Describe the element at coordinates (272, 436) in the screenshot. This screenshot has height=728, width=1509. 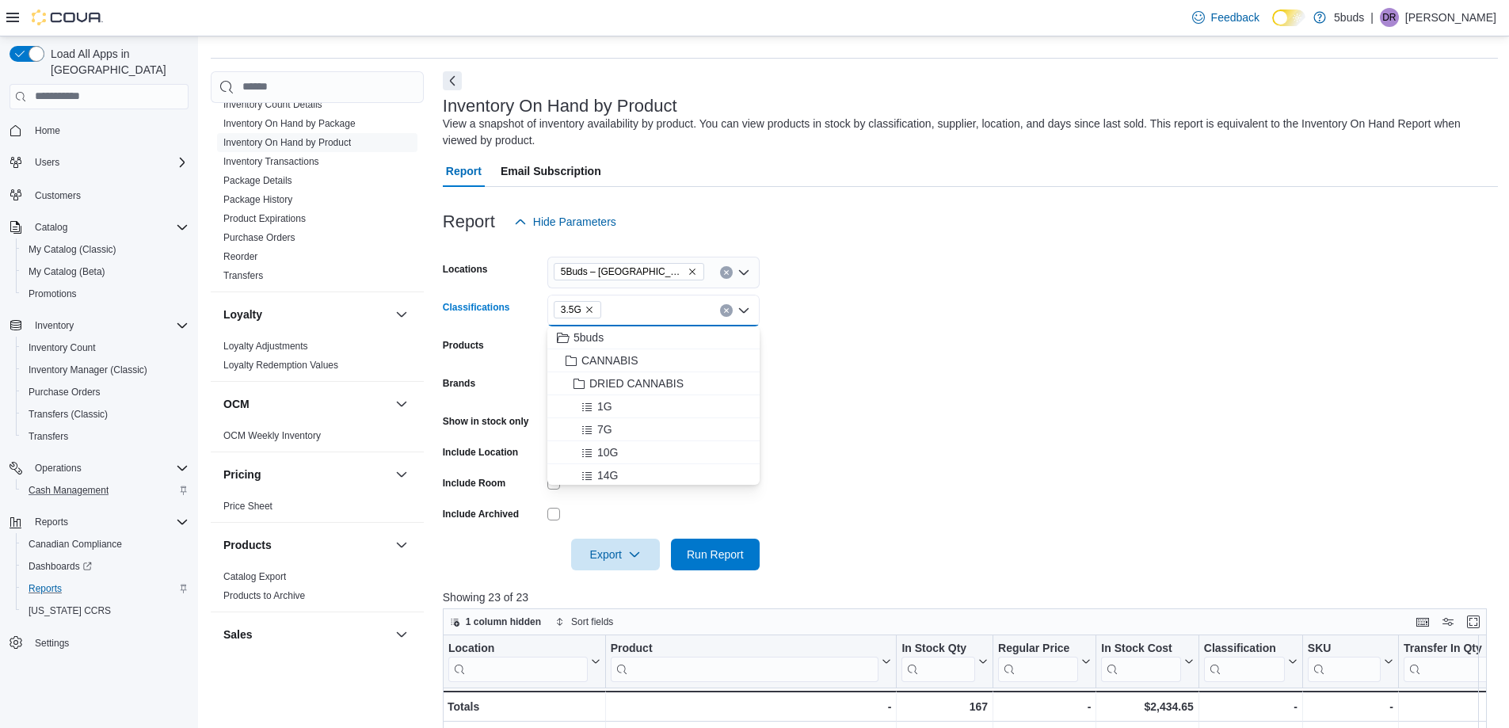
I see `span: OCM Weekly Inventory` at that location.